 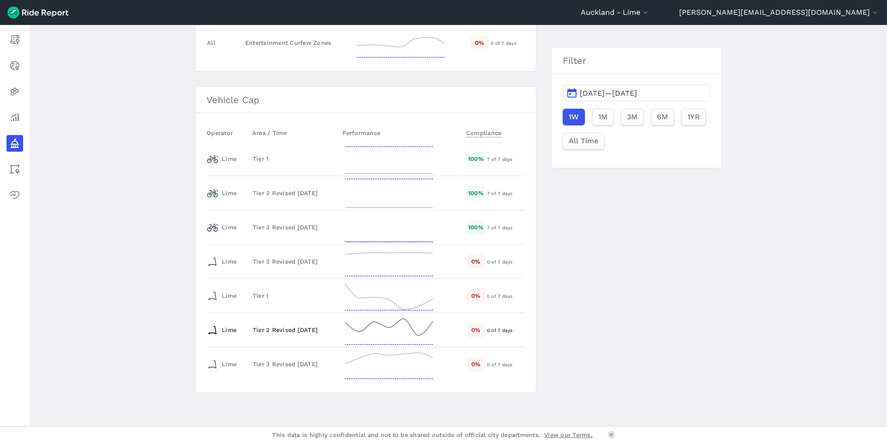 I want to click on span: 1M, so click(x=603, y=117).